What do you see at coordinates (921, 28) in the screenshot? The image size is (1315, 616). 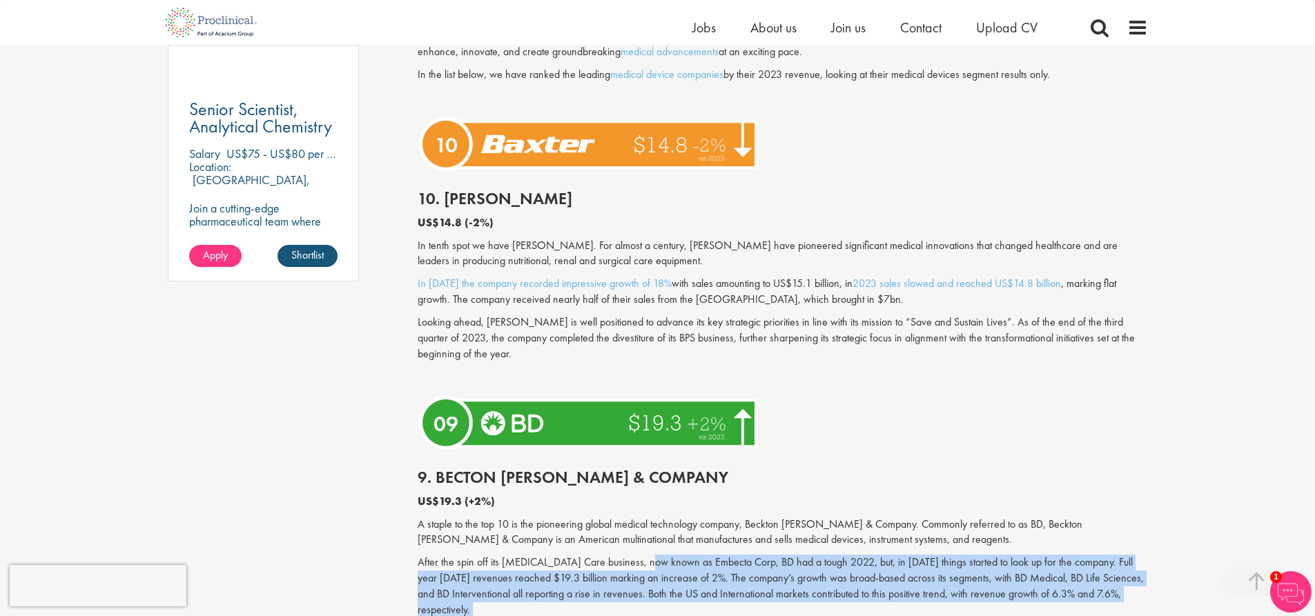 I see `a: Contact` at bounding box center [921, 28].